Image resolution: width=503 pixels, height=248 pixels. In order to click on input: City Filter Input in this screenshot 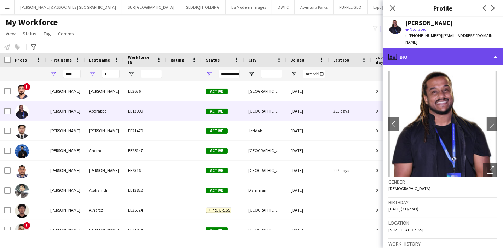, I will do `click(272, 74)`.